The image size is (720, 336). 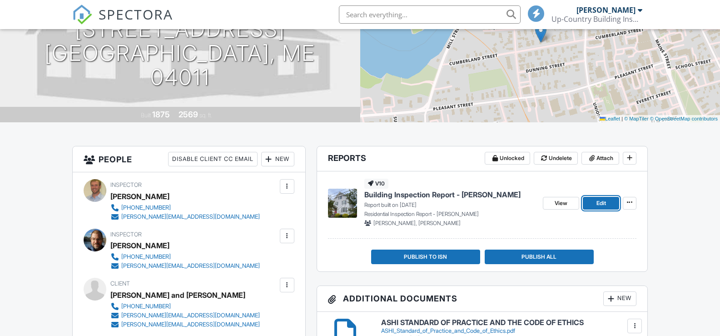 I want to click on a: © MapTiler, so click(x=637, y=119).